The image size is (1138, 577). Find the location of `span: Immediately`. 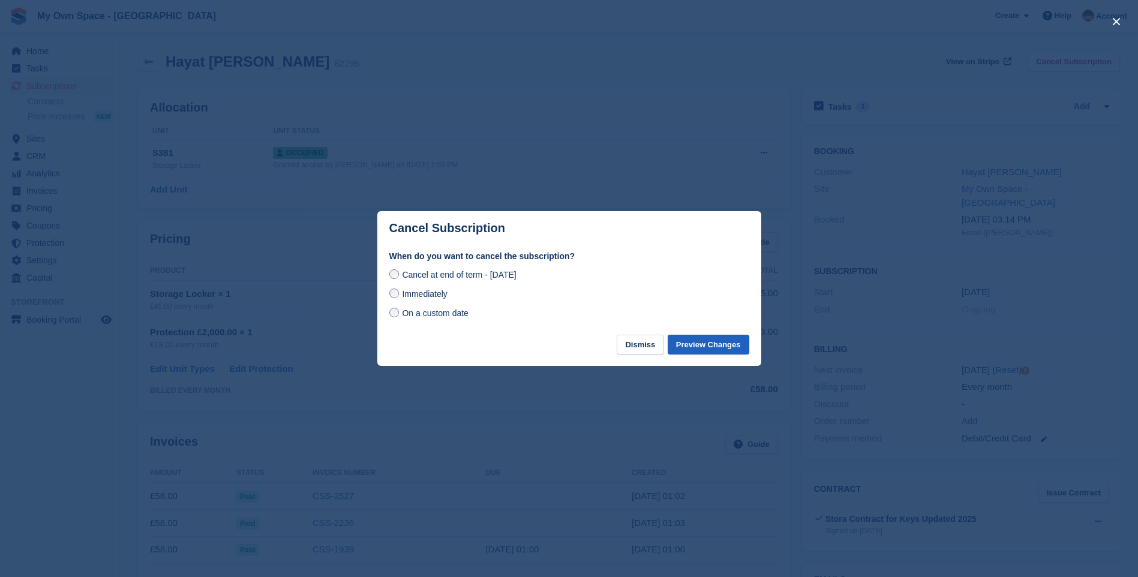

span: Immediately is located at coordinates (424, 294).